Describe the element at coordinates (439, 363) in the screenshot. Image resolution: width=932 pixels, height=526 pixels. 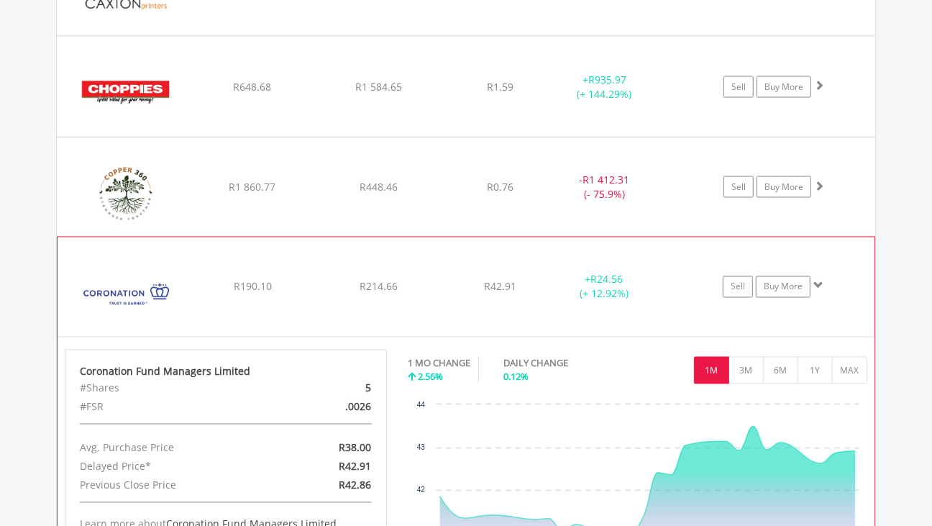
I see `div: 1 MO CHANGE` at that location.